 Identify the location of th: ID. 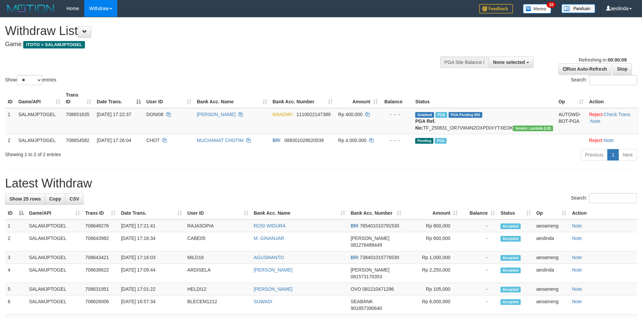
(10, 98).